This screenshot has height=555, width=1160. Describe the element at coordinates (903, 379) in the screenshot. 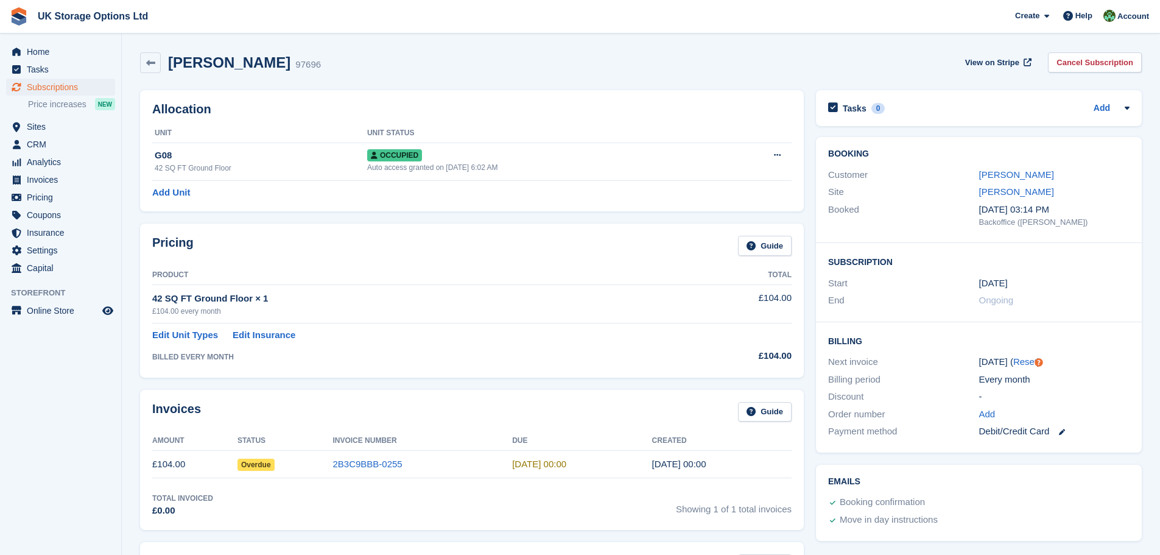

I see `div: Billing period` at that location.